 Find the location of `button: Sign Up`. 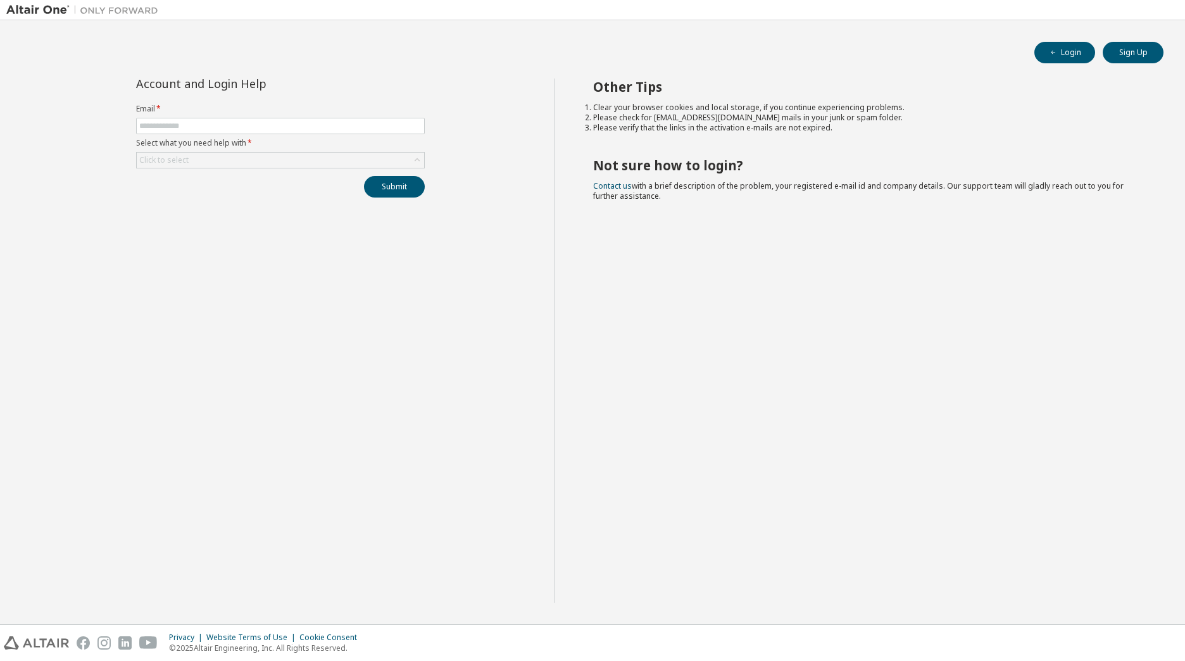

button: Sign Up is located at coordinates (1133, 53).